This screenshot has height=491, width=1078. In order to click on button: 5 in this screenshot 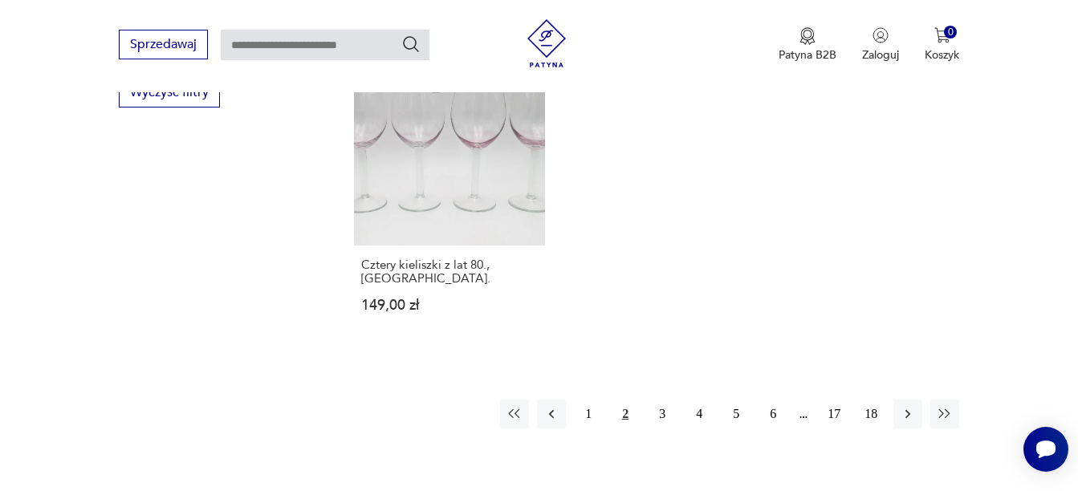, I will do `click(736, 414)`.